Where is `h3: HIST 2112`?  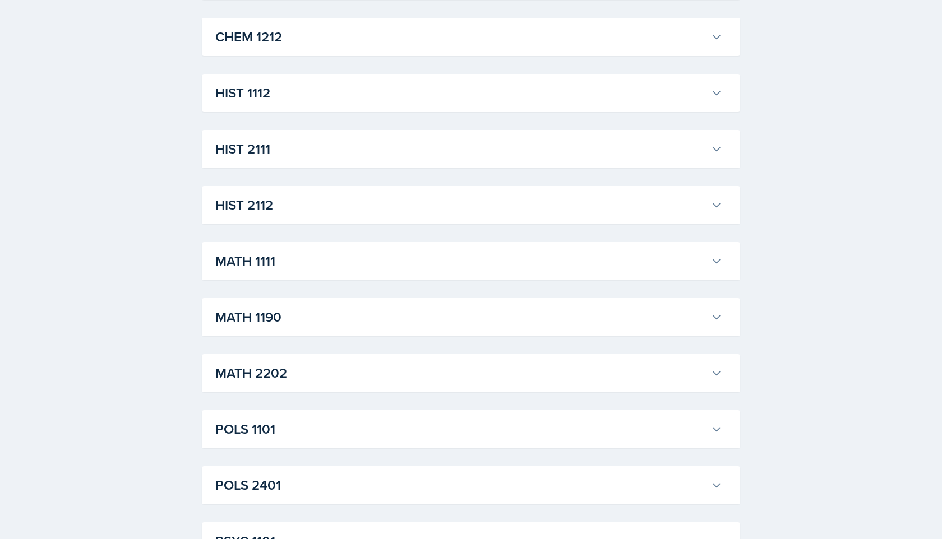
h3: HIST 2112 is located at coordinates (461, 205).